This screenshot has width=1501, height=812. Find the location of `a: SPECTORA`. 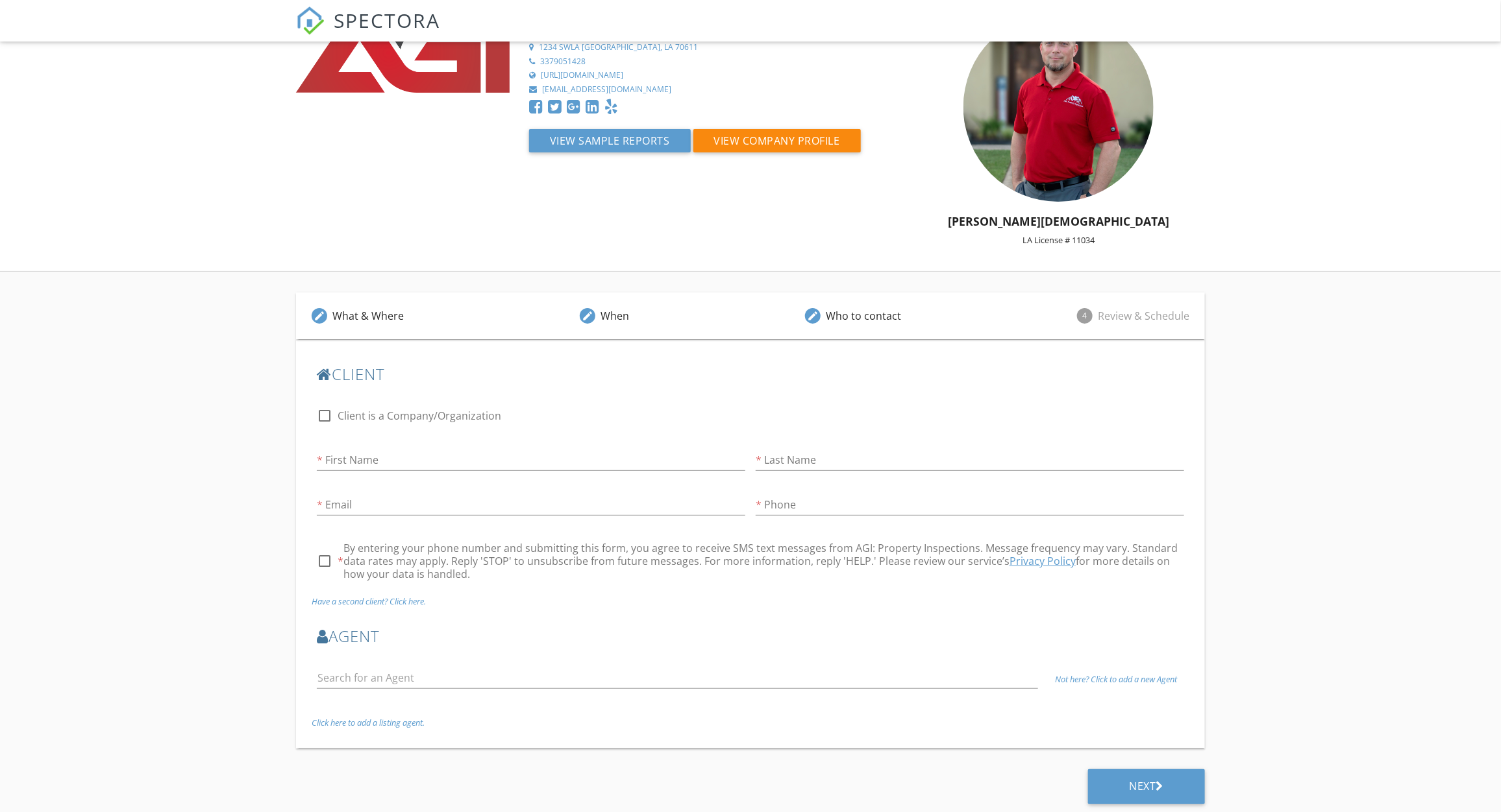

a: SPECTORA is located at coordinates (369, 31).